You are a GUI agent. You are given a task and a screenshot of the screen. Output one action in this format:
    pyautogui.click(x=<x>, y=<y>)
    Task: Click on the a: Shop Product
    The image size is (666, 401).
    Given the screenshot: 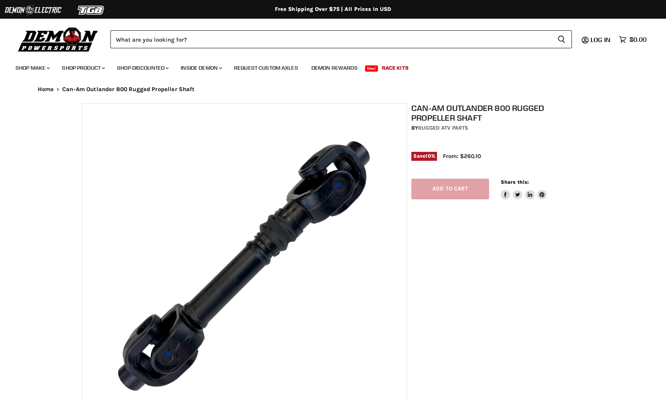 What is the action you would take?
    pyautogui.click(x=83, y=68)
    